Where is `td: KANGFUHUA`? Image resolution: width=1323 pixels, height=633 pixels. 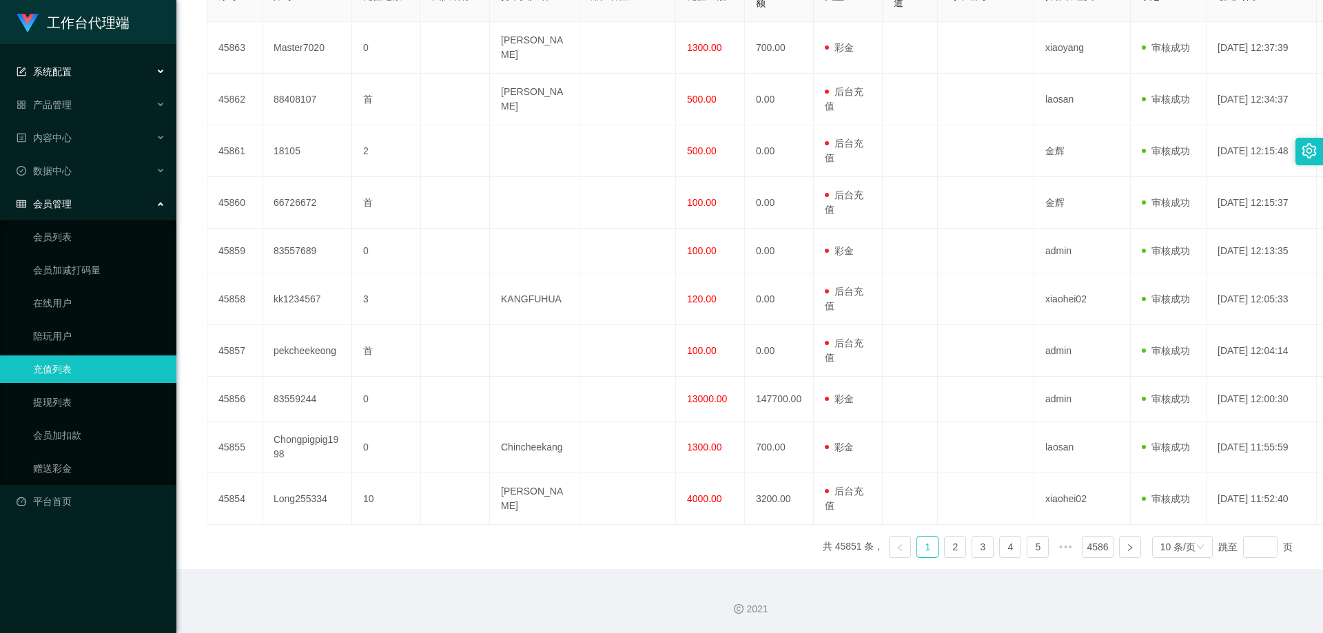
td: KANGFUHUA is located at coordinates (535, 299).